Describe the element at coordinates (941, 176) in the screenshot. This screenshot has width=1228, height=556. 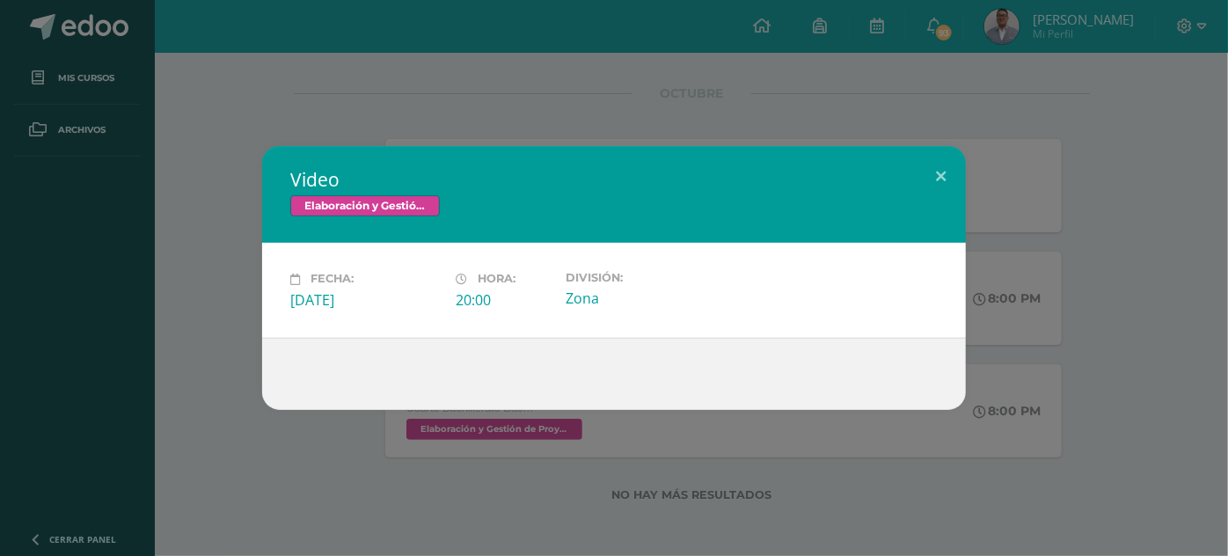
I see `button: Close (Esc)` at that location.